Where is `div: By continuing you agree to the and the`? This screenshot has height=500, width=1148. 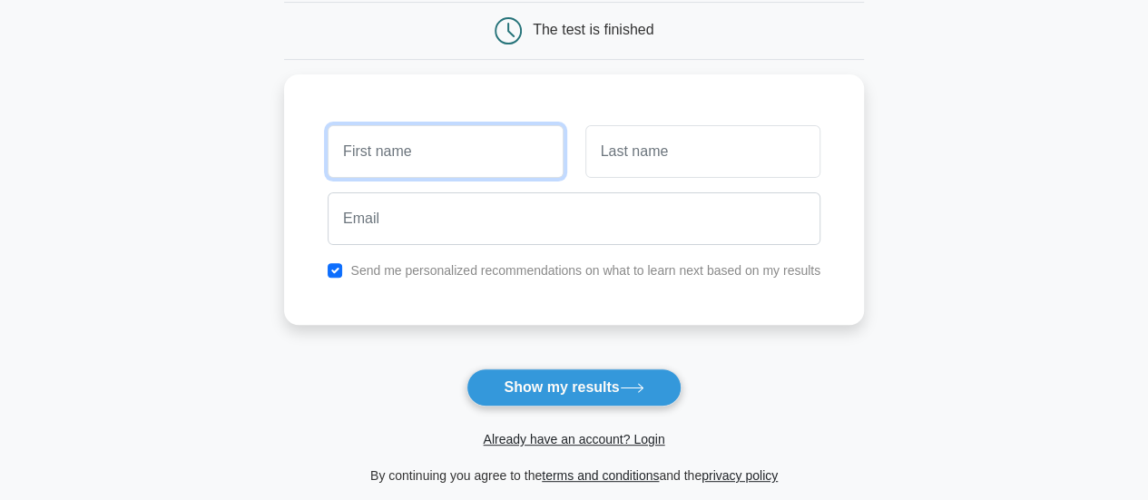 div: By continuing you agree to the and the is located at coordinates (574, 476).